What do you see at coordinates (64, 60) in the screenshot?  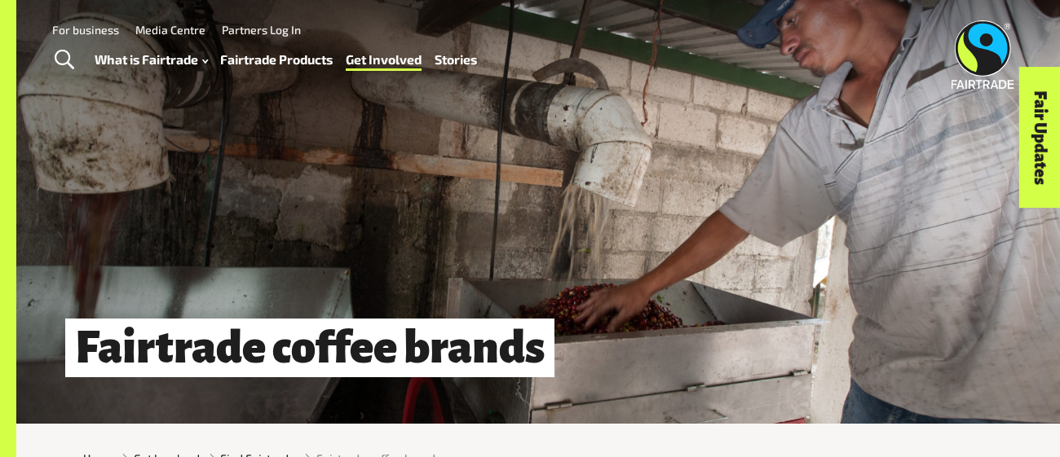 I see `a: Toggle Search` at bounding box center [64, 60].